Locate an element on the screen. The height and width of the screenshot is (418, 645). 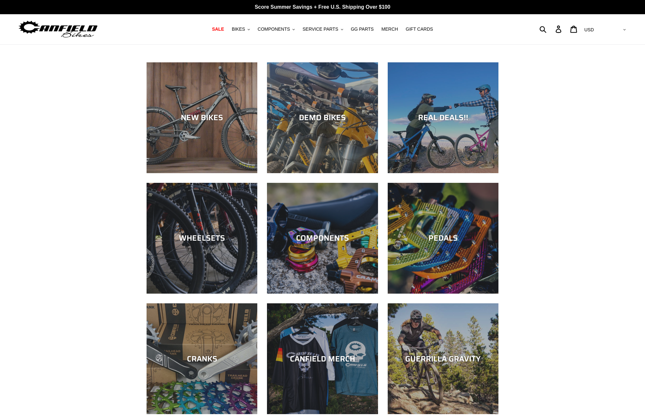
div: REAL DEALS!! is located at coordinates (443, 118).